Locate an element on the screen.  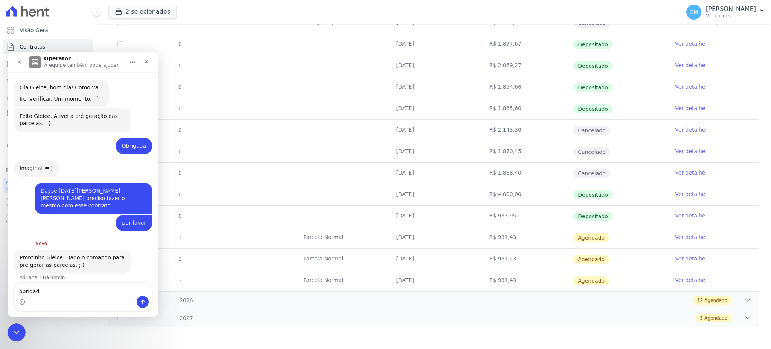
span: 1 is located at coordinates (180, 237).